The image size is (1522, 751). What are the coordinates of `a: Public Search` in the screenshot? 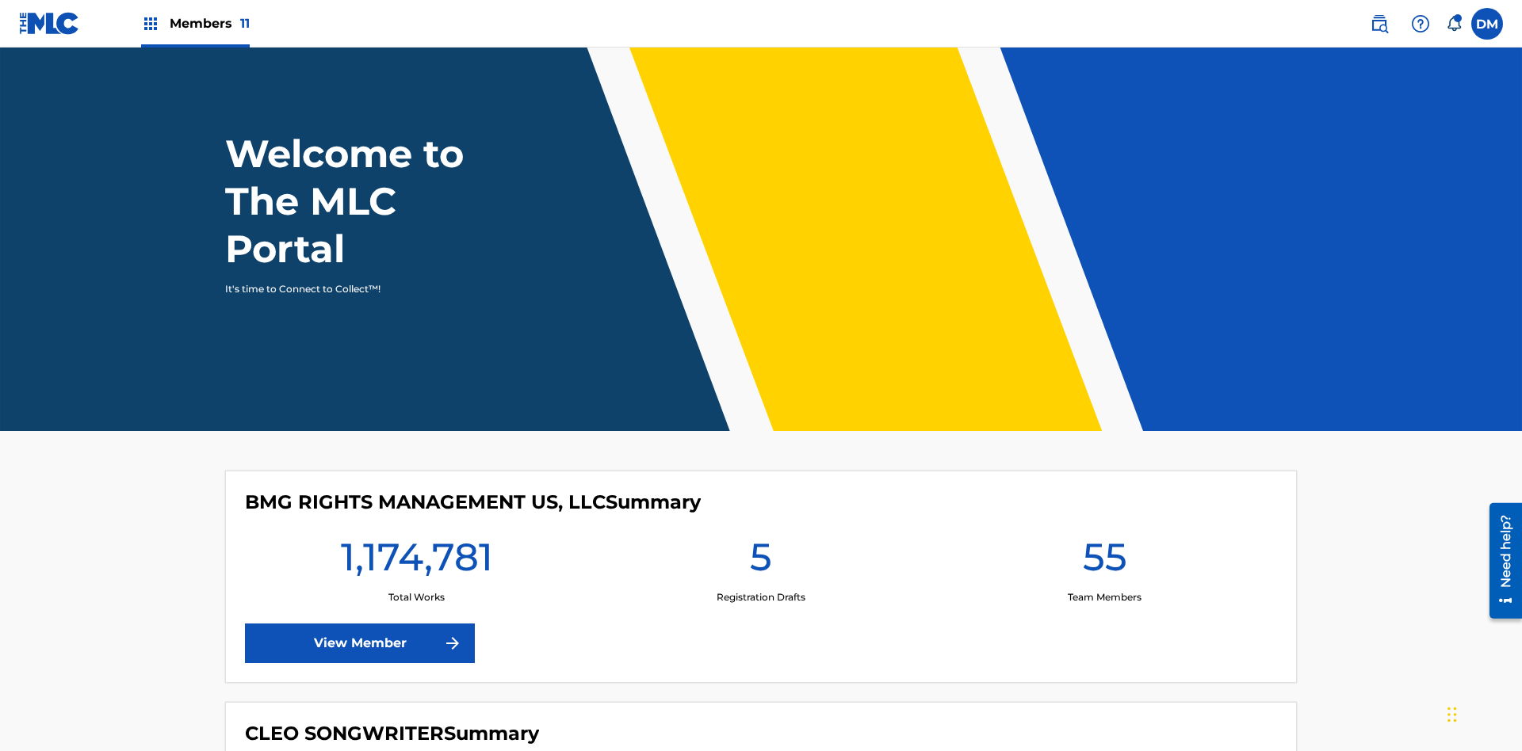 It's located at (1379, 24).